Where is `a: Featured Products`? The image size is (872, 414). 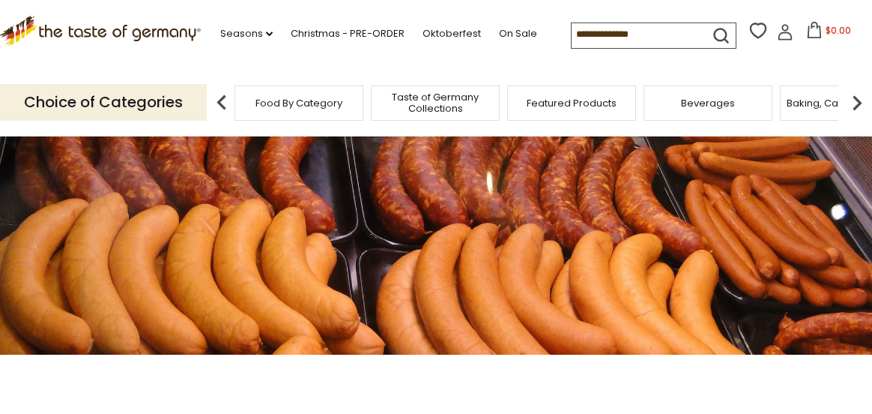
a: Featured Products is located at coordinates (572, 103).